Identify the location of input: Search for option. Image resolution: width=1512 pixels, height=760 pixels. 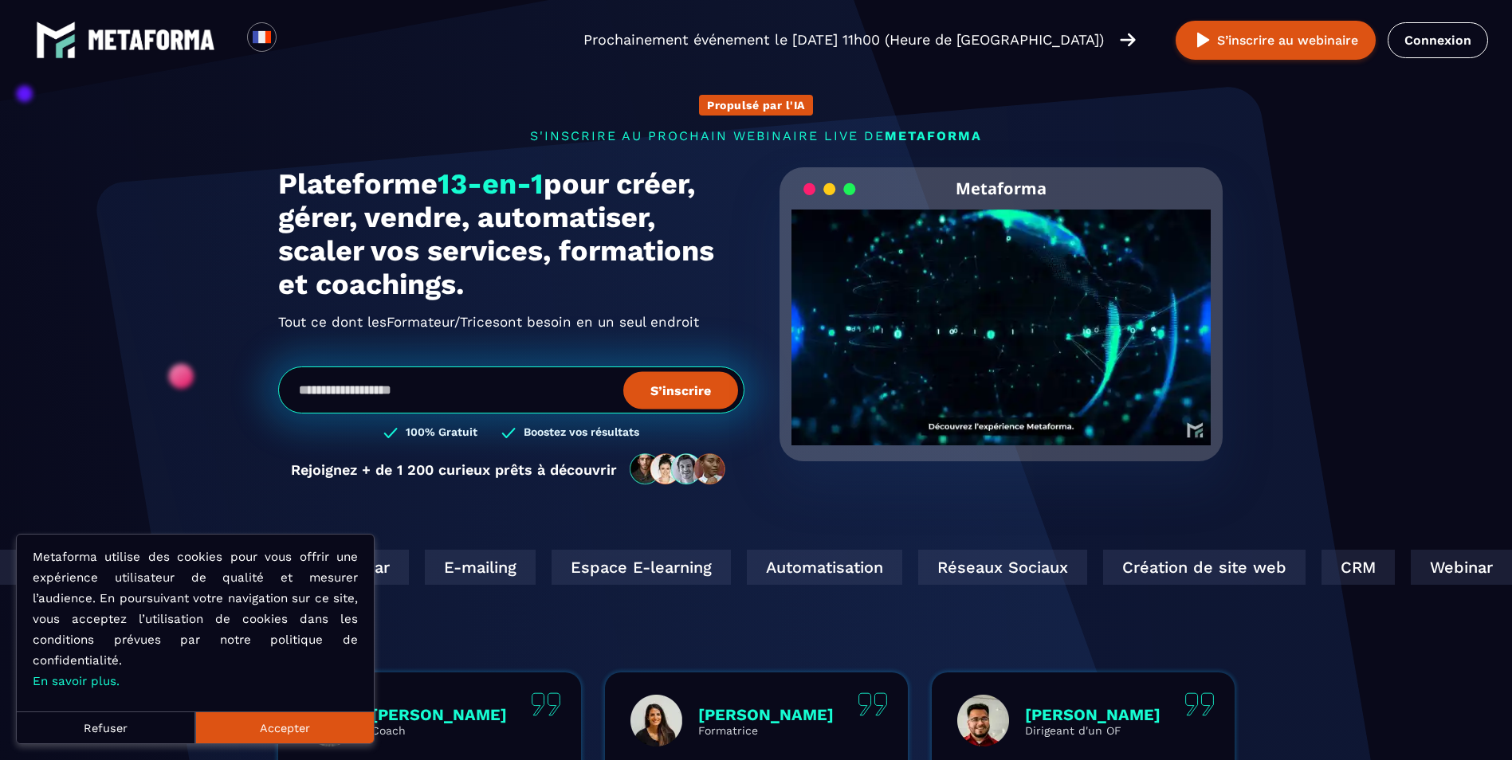
(296, 40).